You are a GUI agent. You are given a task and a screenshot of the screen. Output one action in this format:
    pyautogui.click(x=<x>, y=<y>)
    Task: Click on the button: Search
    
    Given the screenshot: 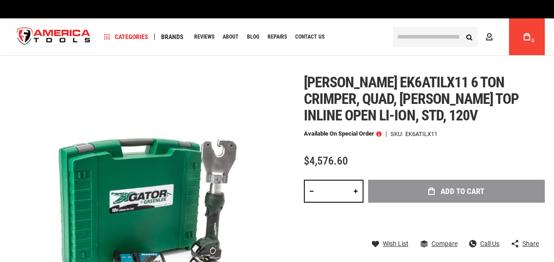 What is the action you would take?
    pyautogui.click(x=469, y=37)
    